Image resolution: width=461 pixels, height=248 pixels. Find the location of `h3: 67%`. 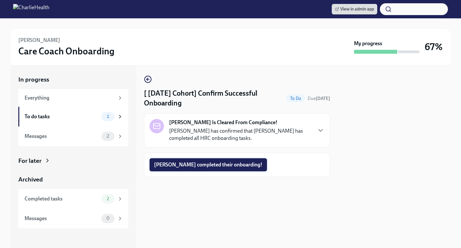

h3: 67% is located at coordinates (434, 47).